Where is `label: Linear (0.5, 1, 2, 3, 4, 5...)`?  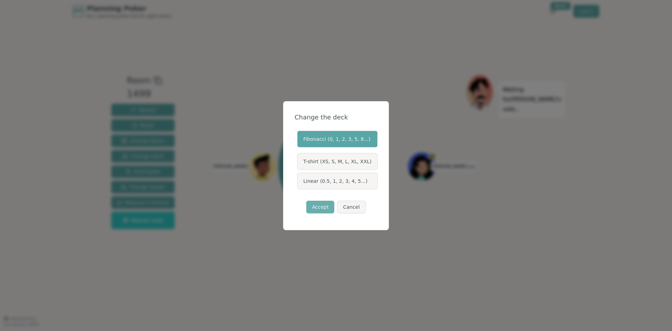
label: Linear (0.5, 1, 2, 3, 4, 5...) is located at coordinates (337, 181).